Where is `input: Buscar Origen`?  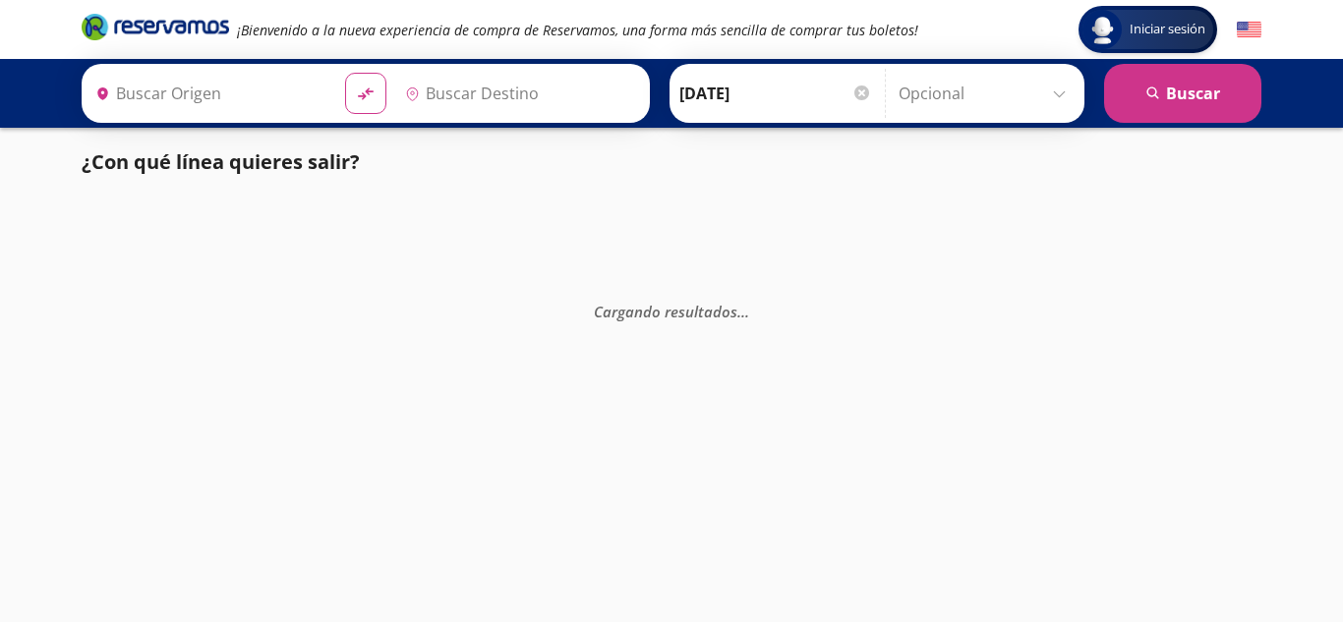 input: Buscar Origen is located at coordinates (208, 93).